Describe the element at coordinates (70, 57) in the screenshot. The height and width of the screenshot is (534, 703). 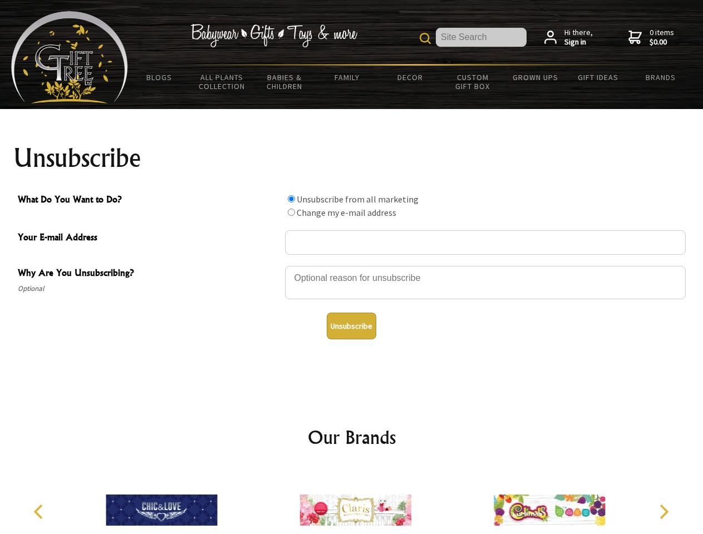
I see `img: Babyware - Gifts - Toys and more...` at that location.